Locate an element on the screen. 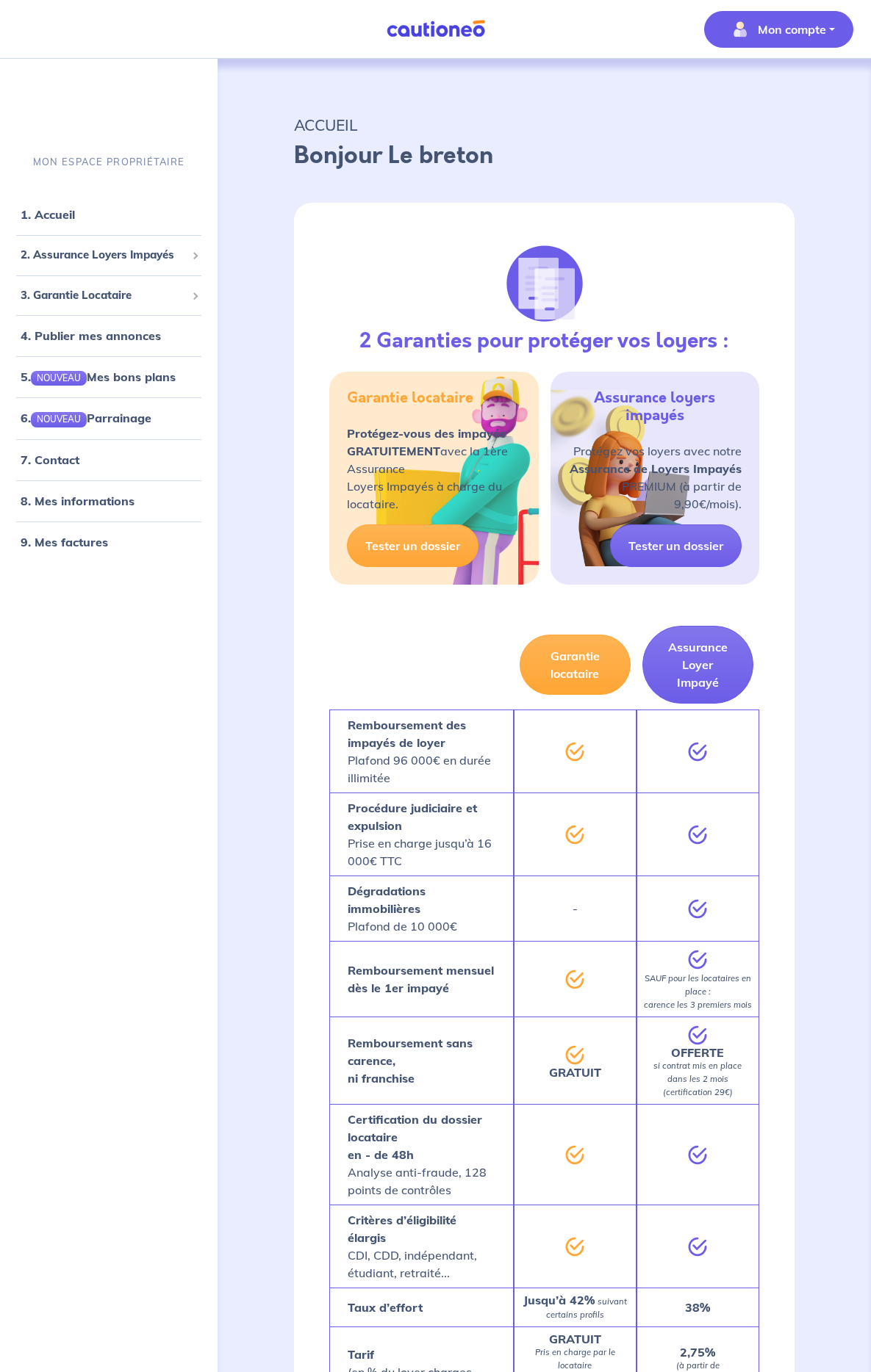 This screenshot has height=1372, width=871. div: 3. Garantie Locataire is located at coordinates (109, 295).